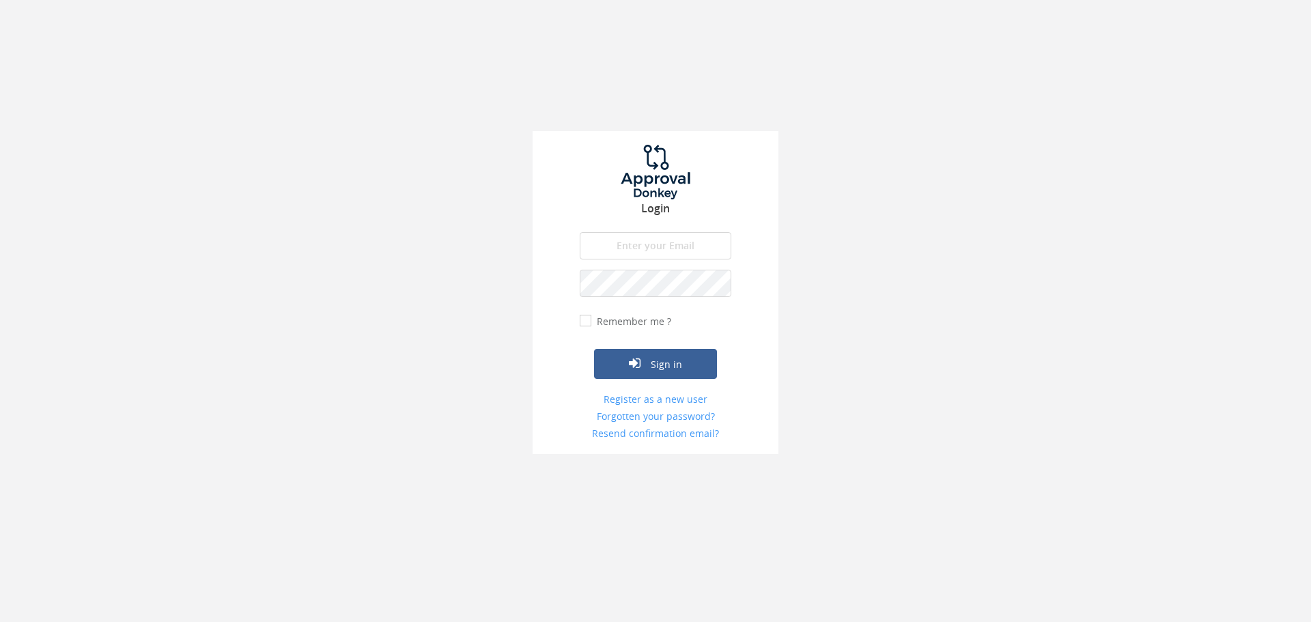 The height and width of the screenshot is (622, 1311). I want to click on button: Sign in, so click(656, 364).